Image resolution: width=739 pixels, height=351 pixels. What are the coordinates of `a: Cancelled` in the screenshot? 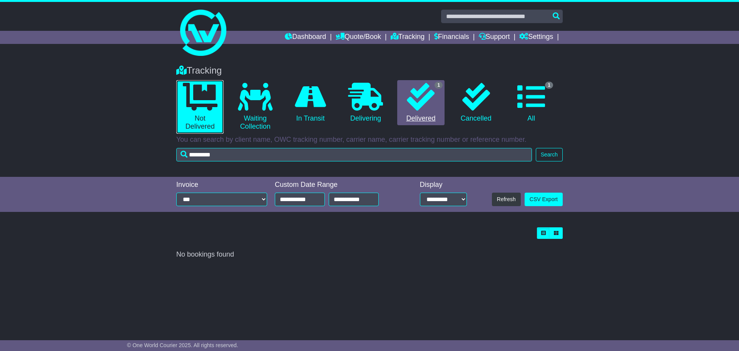 It's located at (476, 103).